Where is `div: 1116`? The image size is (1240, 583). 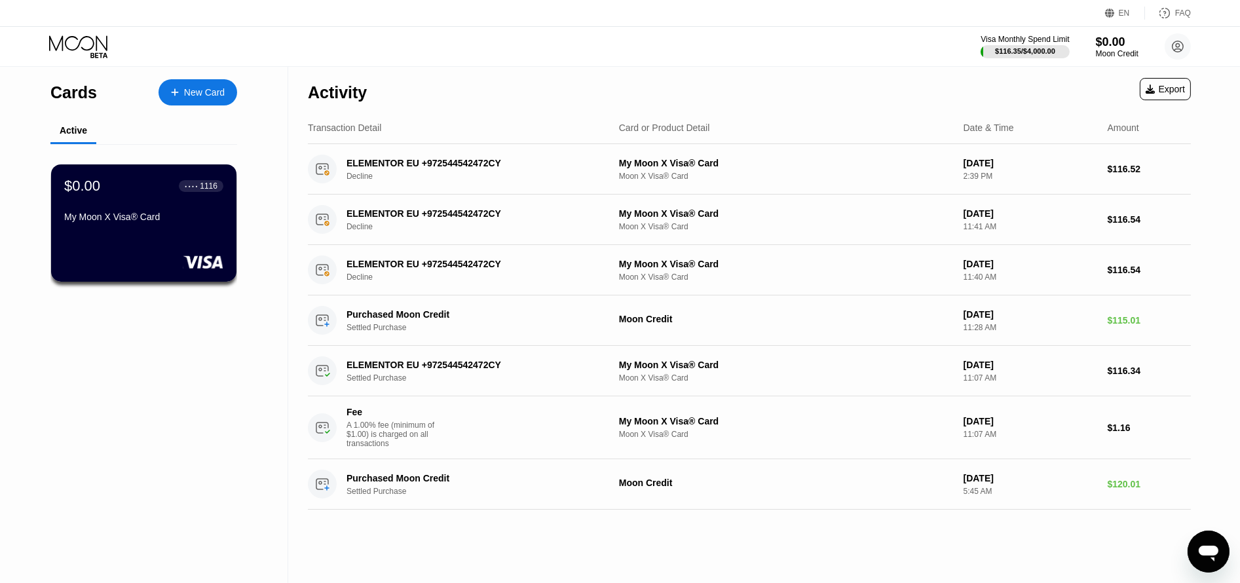
div: 1116 is located at coordinates (208, 186).